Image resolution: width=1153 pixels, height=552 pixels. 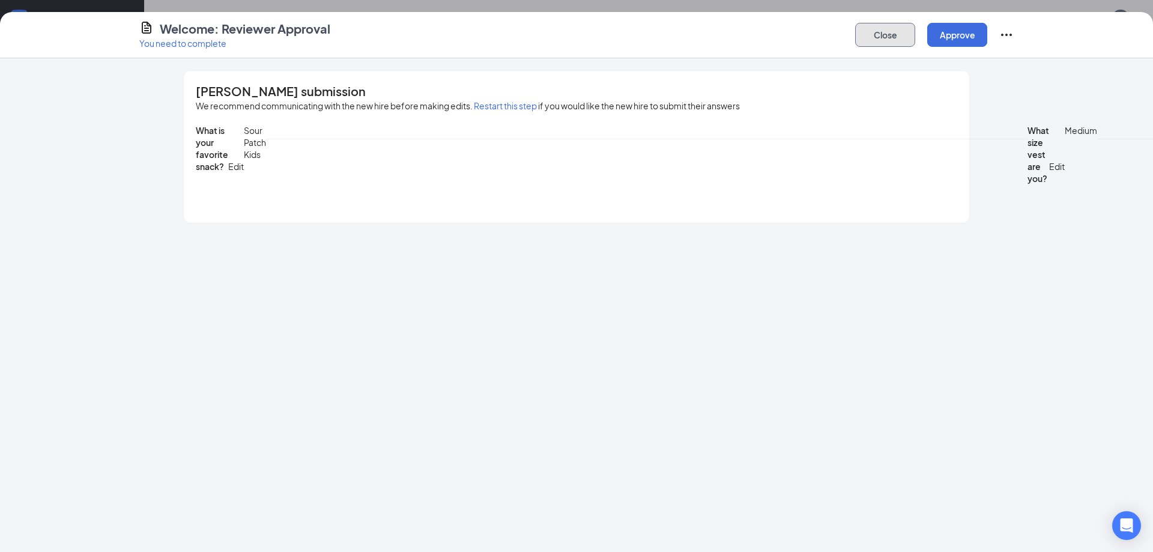 What do you see at coordinates (245, 29) in the screenshot?
I see `h4: Welcome: Reviewer Approval` at bounding box center [245, 29].